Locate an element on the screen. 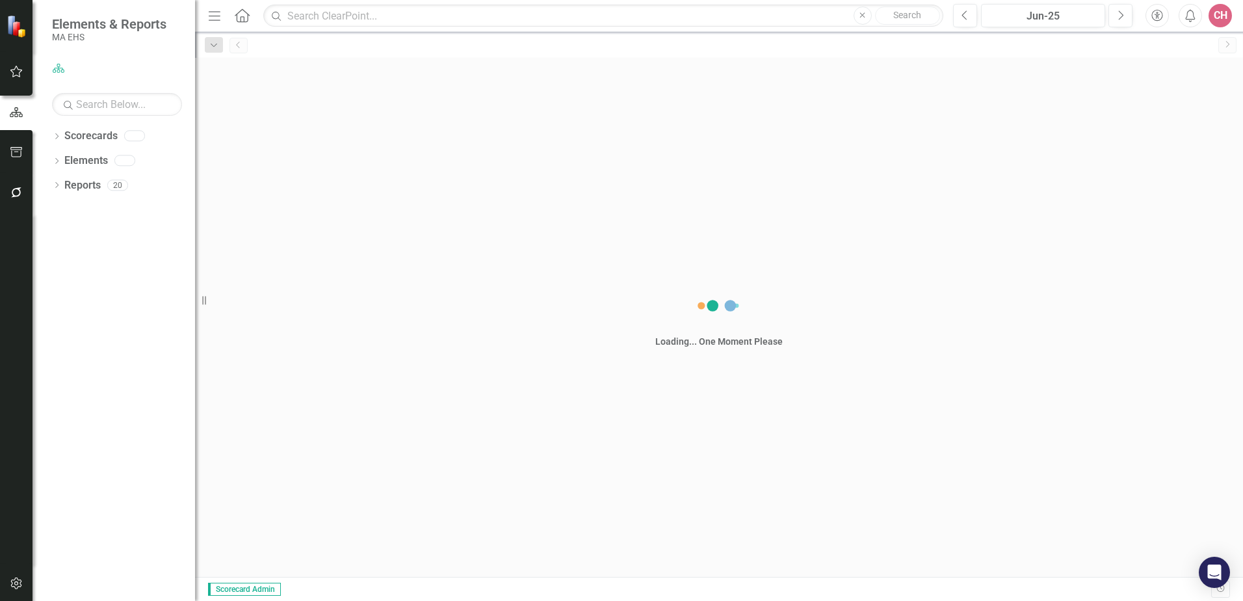 The width and height of the screenshot is (1243, 601). a: Reports is located at coordinates (83, 185).